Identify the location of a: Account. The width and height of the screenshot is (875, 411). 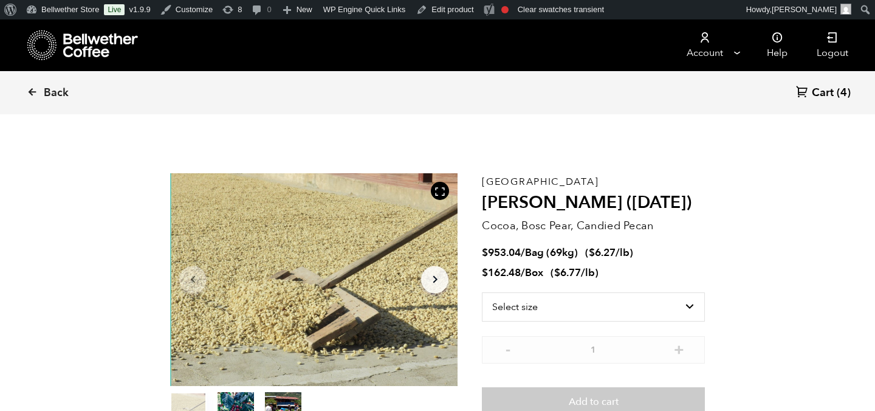
(705, 45).